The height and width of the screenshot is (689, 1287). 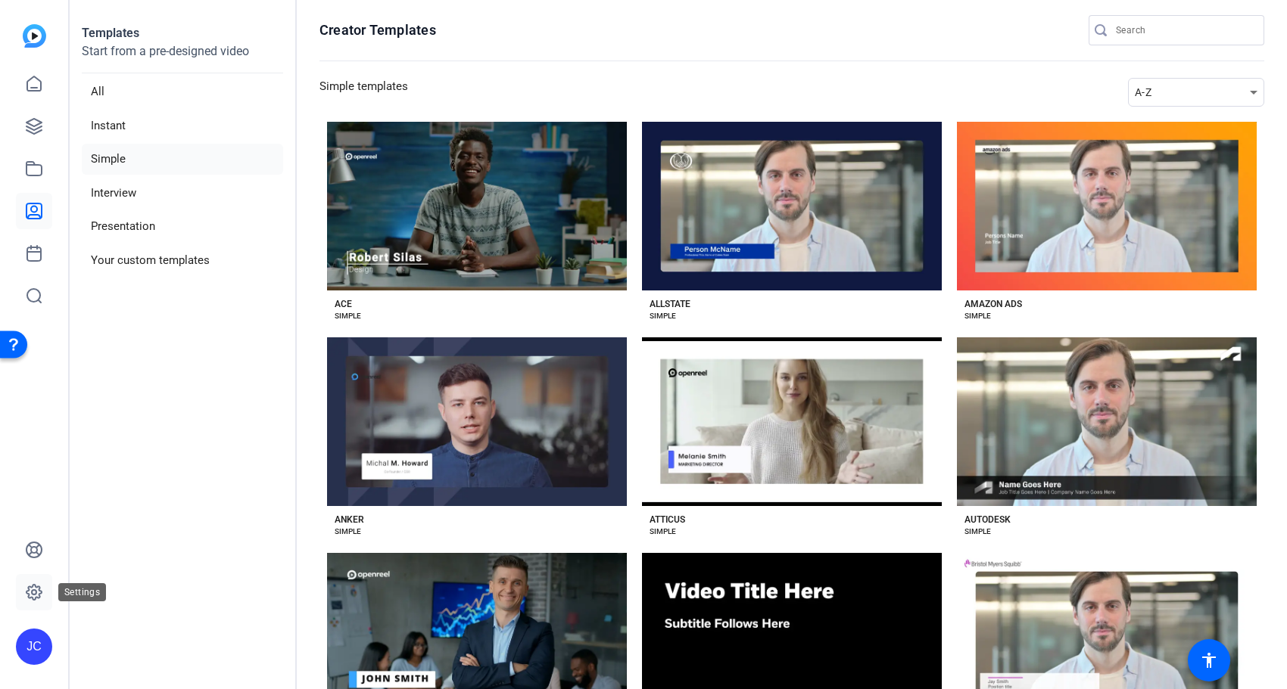 What do you see at coordinates (182, 226) in the screenshot?
I see `li: Presentation` at bounding box center [182, 226].